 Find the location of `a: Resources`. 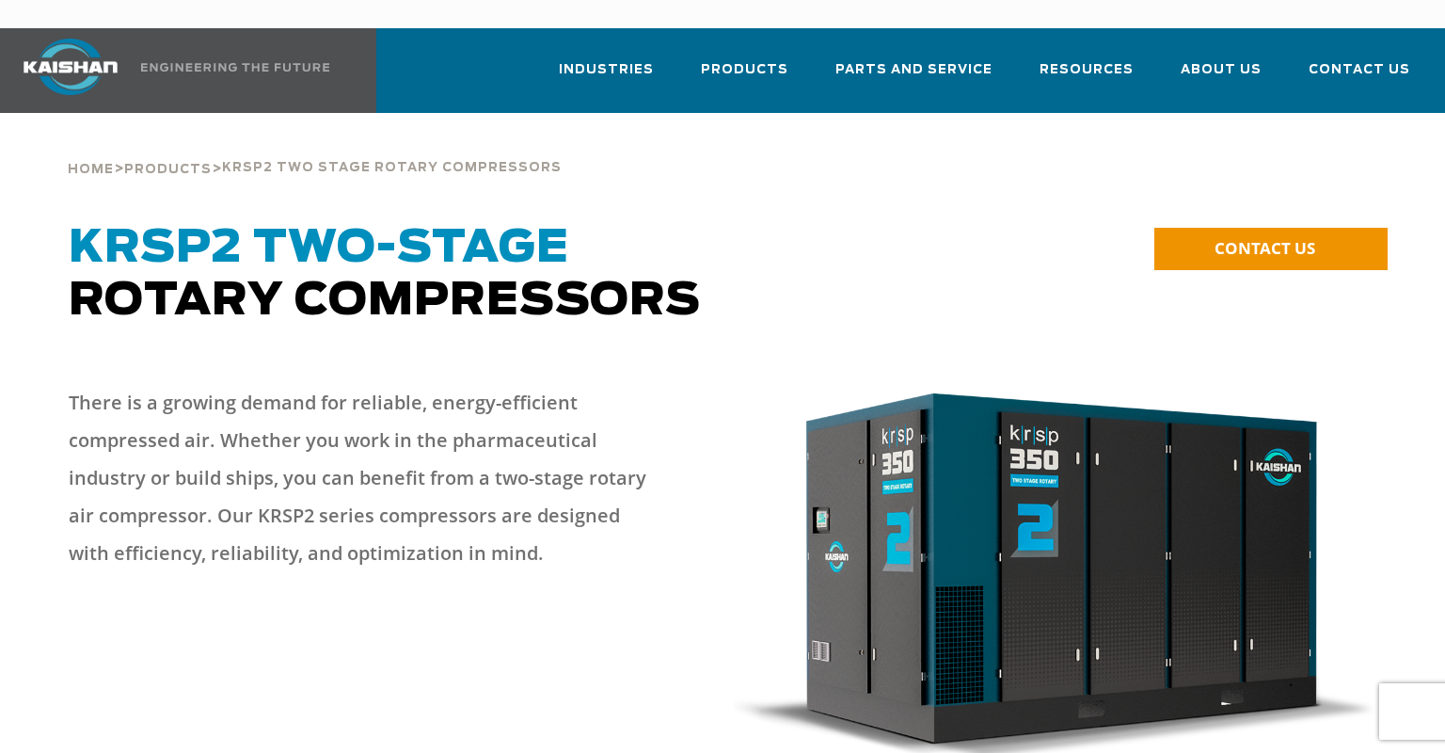

a: Resources is located at coordinates (1087, 77).